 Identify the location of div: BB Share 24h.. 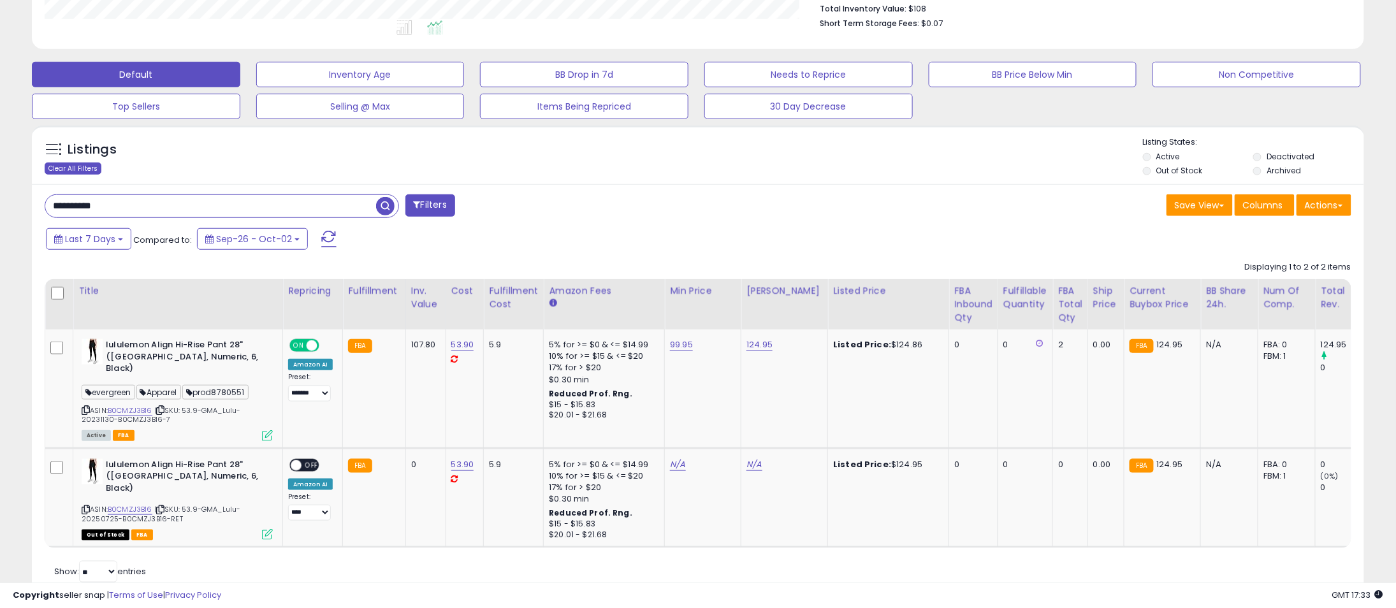
(1229, 298).